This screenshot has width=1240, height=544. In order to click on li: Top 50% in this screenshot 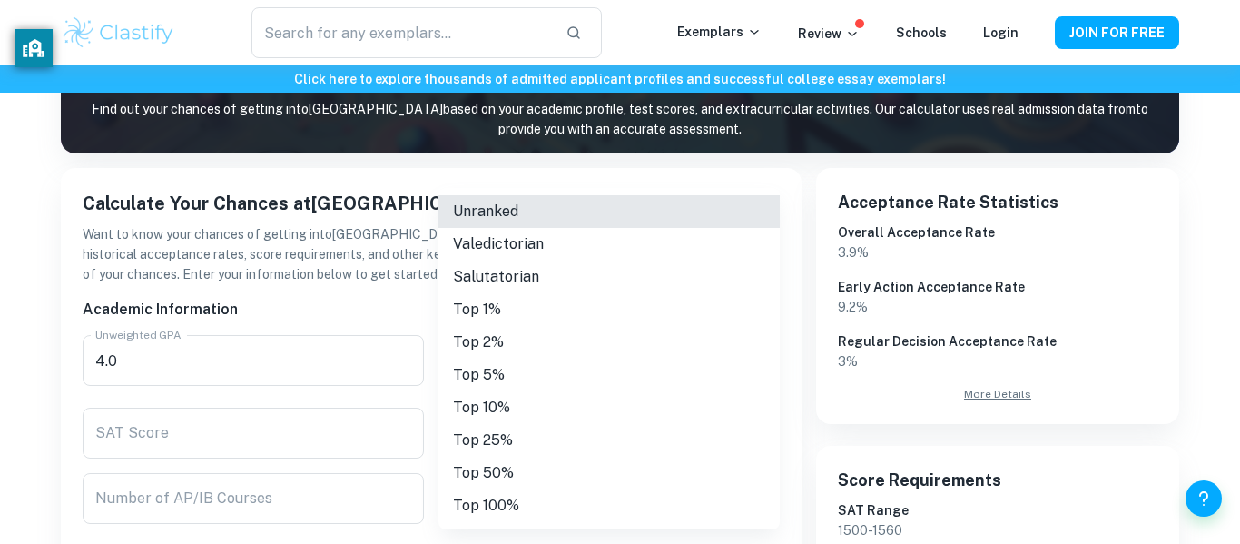, I will do `click(609, 473)`.